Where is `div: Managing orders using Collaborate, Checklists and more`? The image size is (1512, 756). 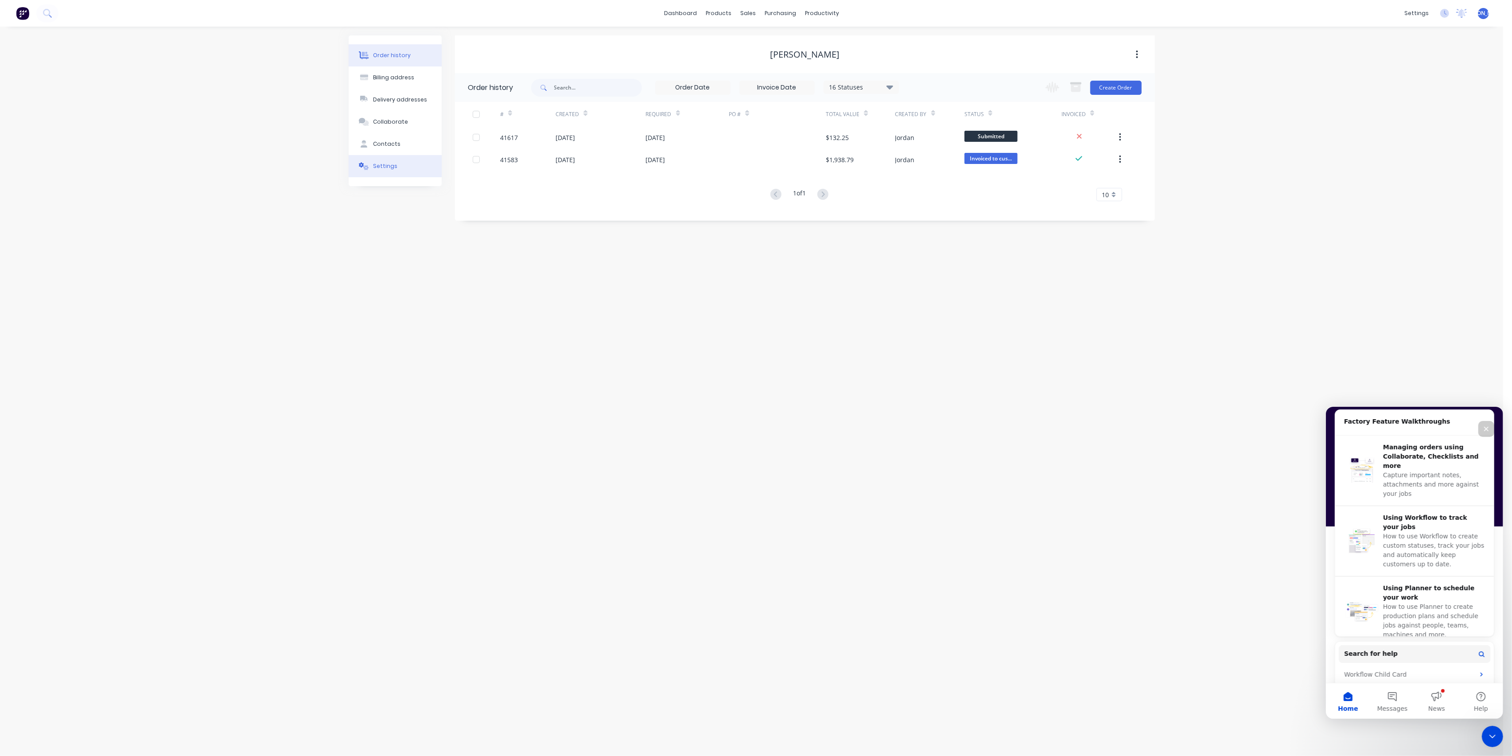
div: Managing orders using Collaborate, Checklists and more is located at coordinates (108, 50).